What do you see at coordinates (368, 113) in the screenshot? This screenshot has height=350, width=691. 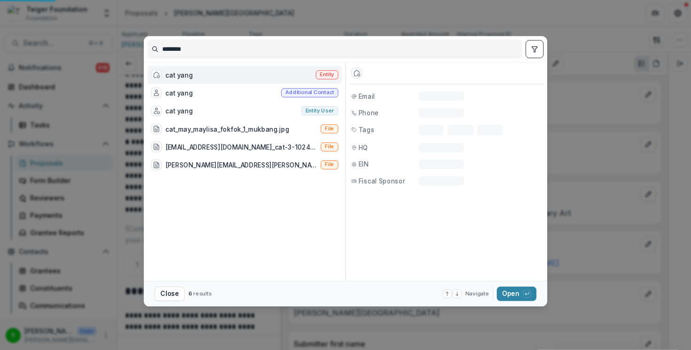 I see `span: Phone` at bounding box center [368, 113].